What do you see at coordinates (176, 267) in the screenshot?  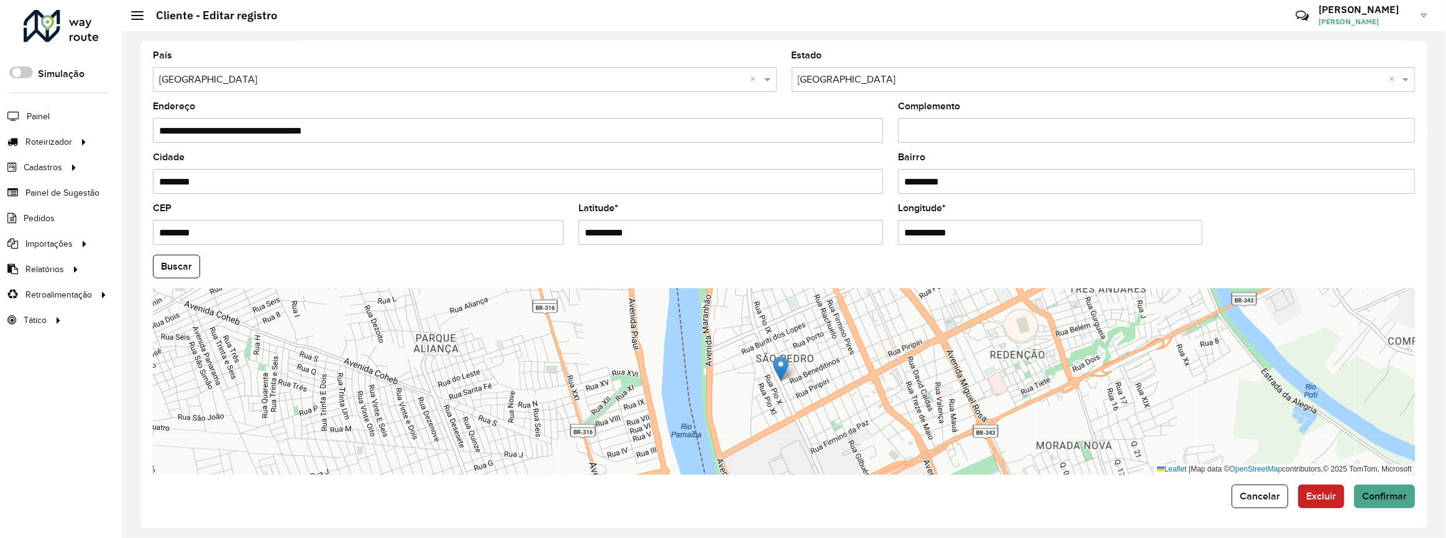 I see `button: Buscar` at bounding box center [176, 267].